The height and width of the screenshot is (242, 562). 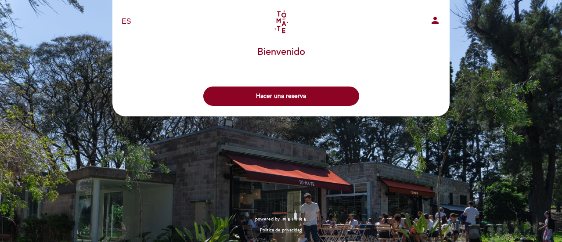 I want to click on i: person, so click(x=435, y=20).